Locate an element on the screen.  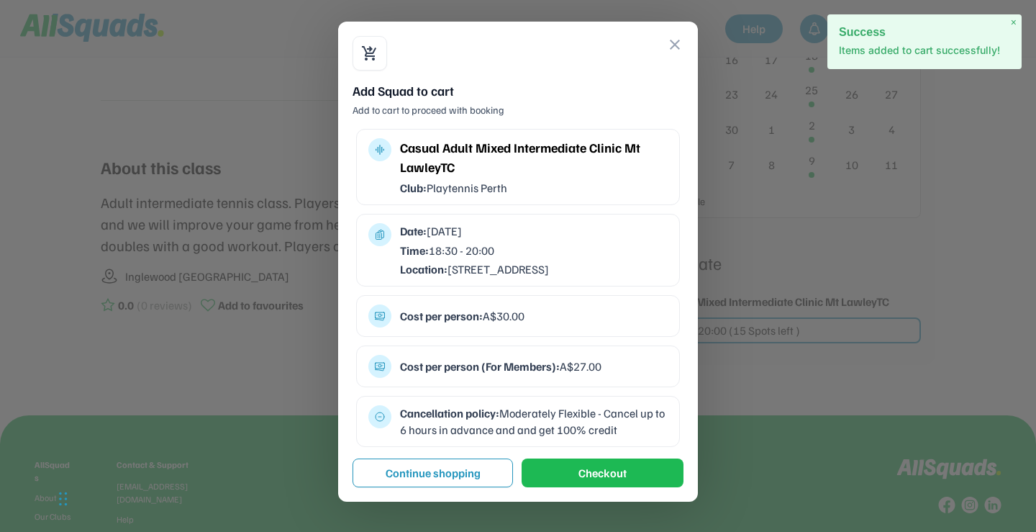
div: Casual Adult Mixed Intermediate Clinic Mt LawleyTC is located at coordinates (534, 158).